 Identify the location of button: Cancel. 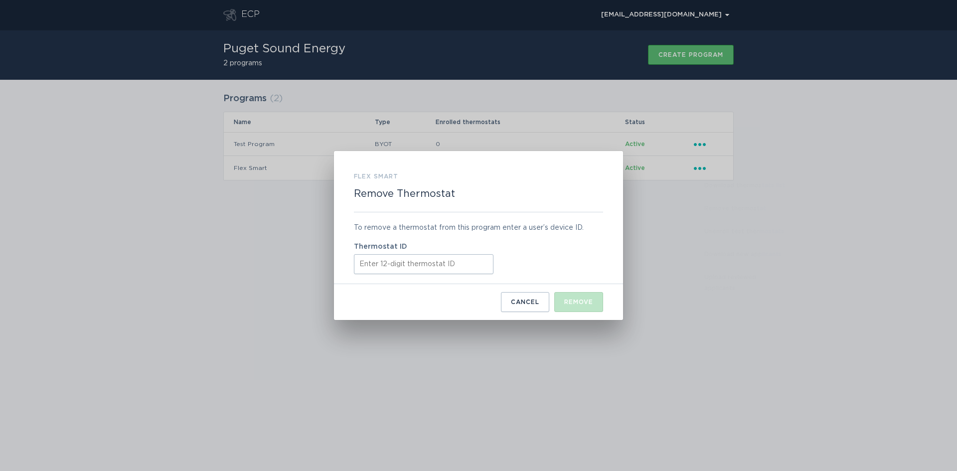
(525, 302).